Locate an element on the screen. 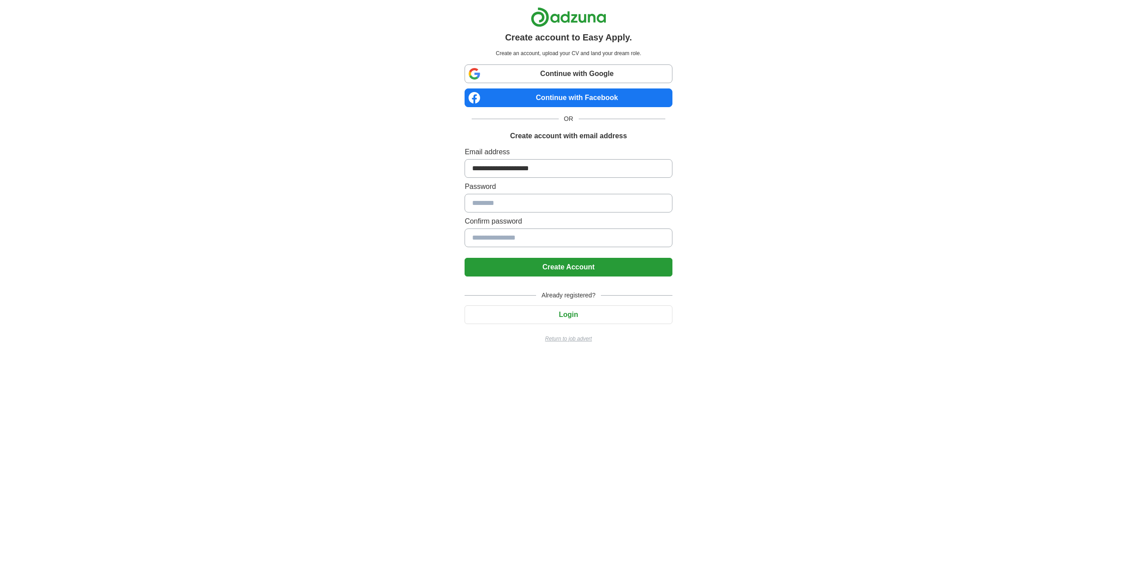  a: Login is located at coordinates (568, 314).